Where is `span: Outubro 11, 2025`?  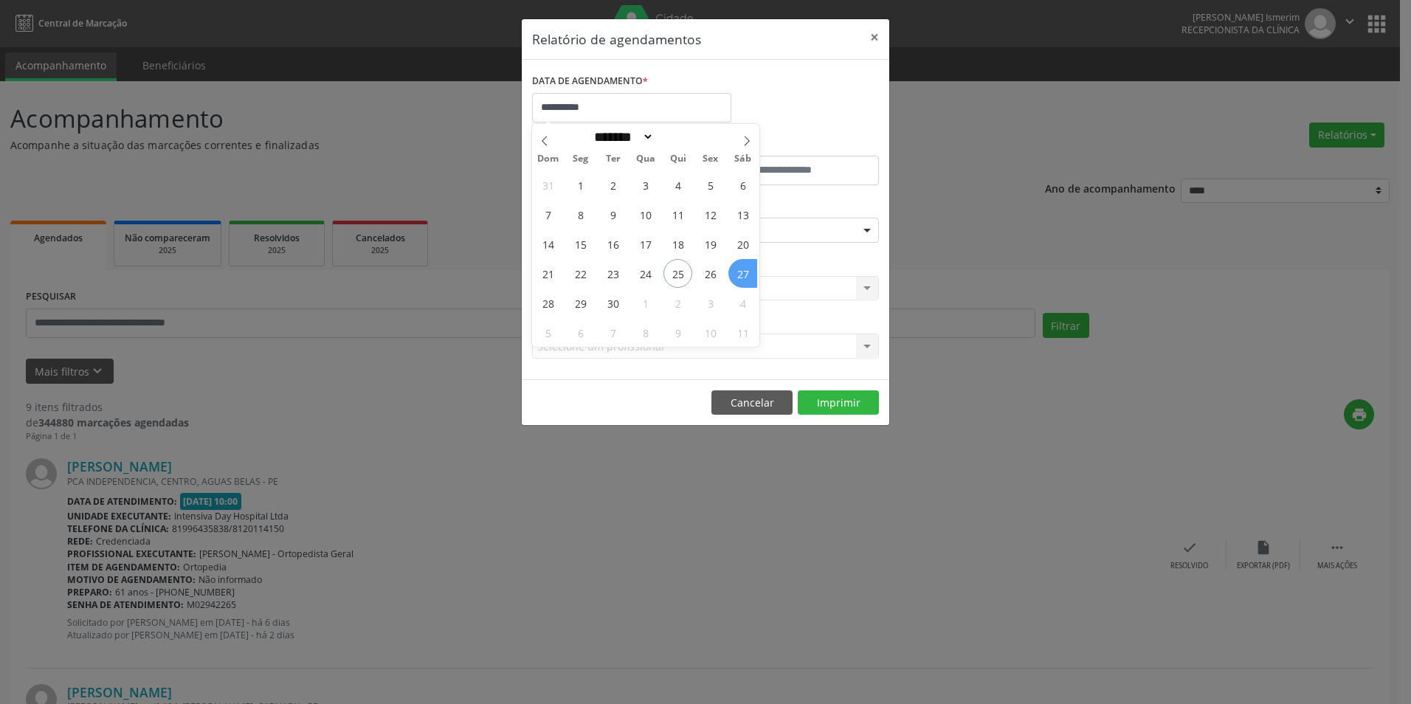
span: Outubro 11, 2025 is located at coordinates (743, 332).